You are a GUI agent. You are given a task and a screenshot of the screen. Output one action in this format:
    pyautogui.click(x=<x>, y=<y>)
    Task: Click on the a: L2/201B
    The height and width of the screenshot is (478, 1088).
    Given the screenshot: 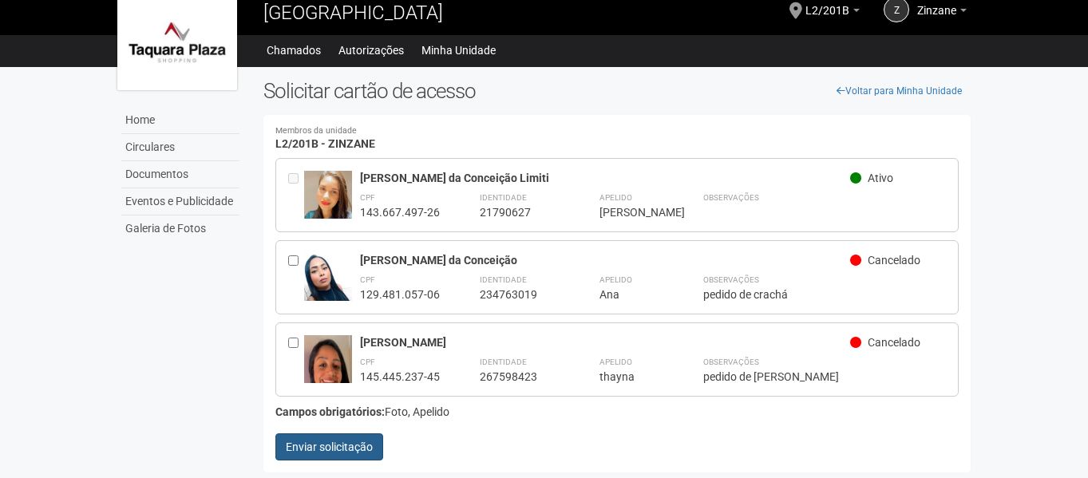 What is the action you would take?
    pyautogui.click(x=832, y=13)
    